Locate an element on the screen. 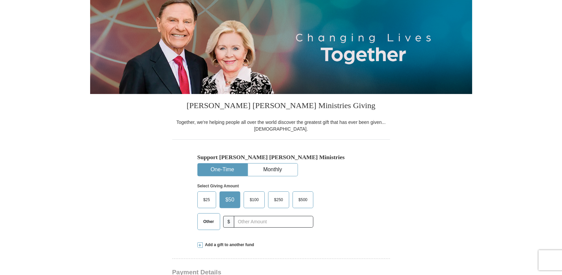  span: $250 is located at coordinates (279, 200).